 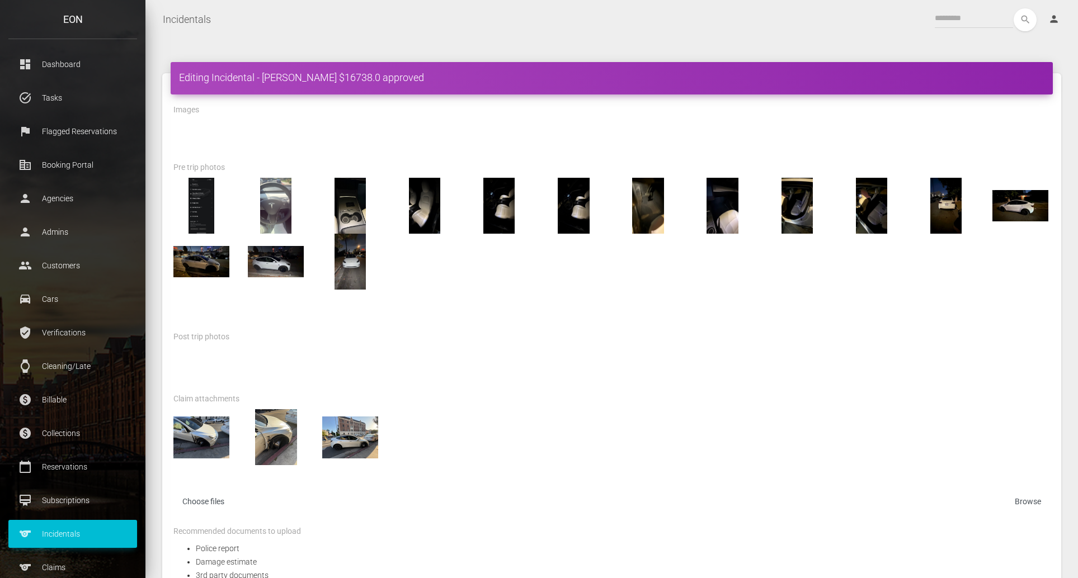 I want to click on a: person Agencies, so click(x=73, y=199).